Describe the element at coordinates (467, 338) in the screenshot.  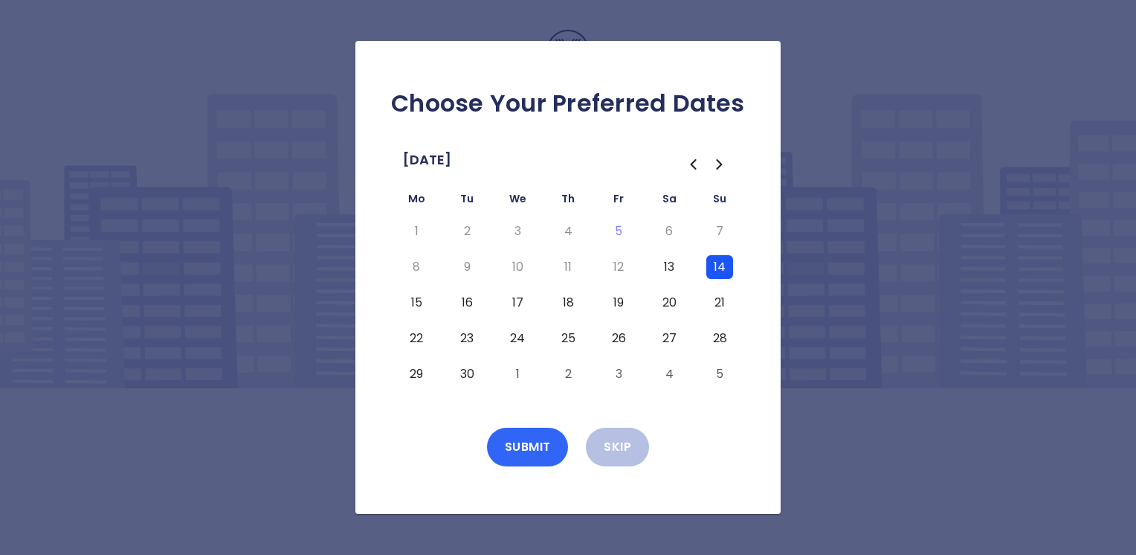
I see `button: Tuesday, September 23rd, 2025` at that location.